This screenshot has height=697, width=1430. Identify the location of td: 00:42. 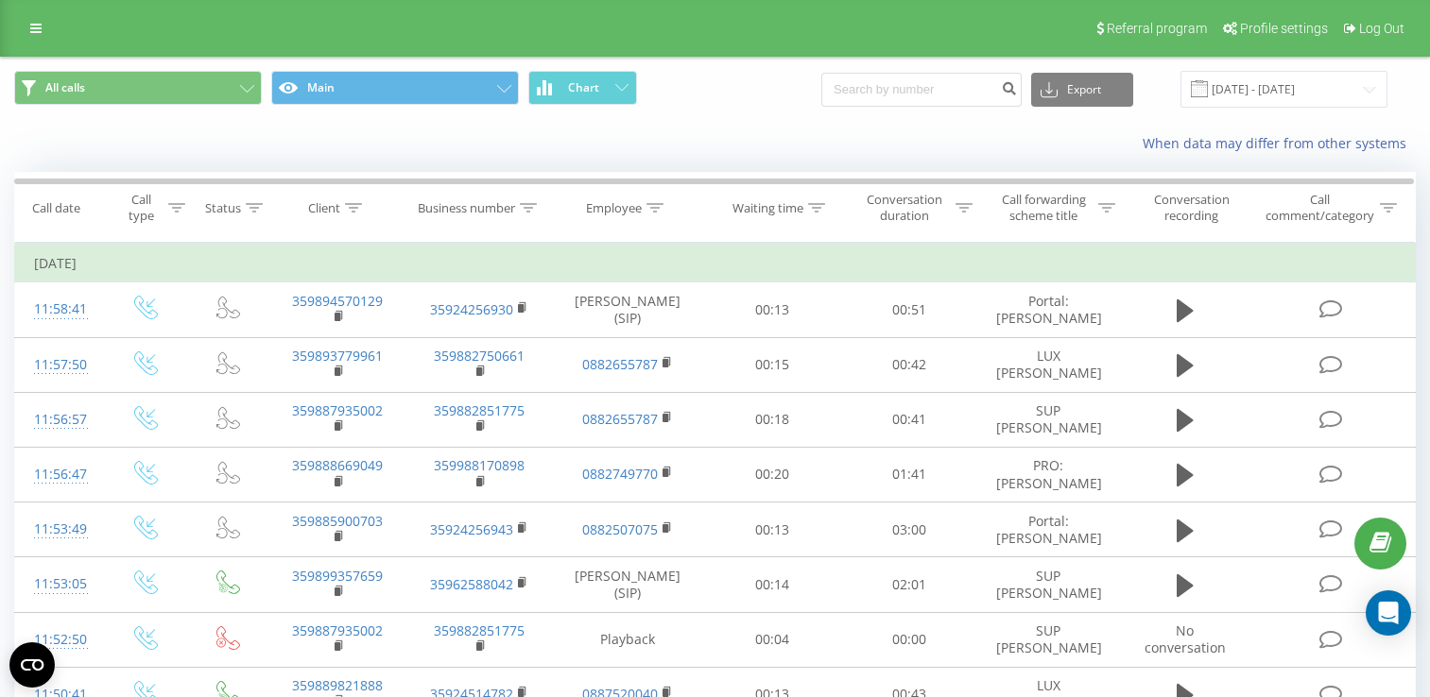
(908, 365).